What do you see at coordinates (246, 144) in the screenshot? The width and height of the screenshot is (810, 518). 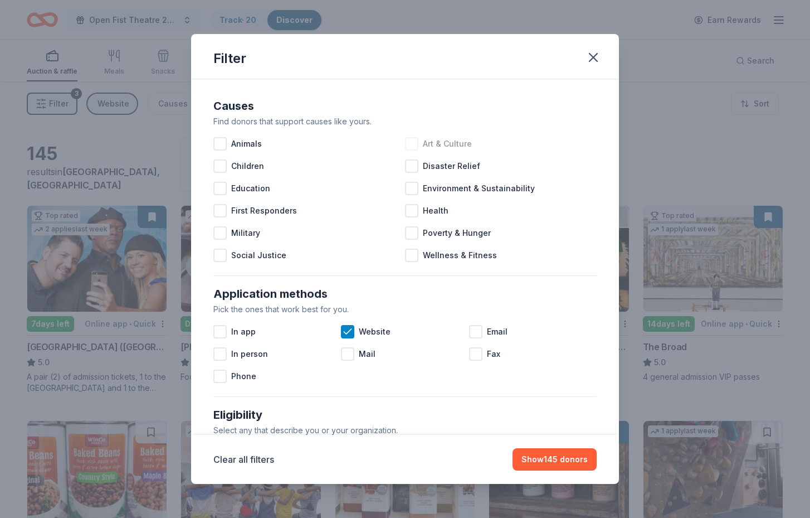 I see `span: Animals` at bounding box center [246, 144].